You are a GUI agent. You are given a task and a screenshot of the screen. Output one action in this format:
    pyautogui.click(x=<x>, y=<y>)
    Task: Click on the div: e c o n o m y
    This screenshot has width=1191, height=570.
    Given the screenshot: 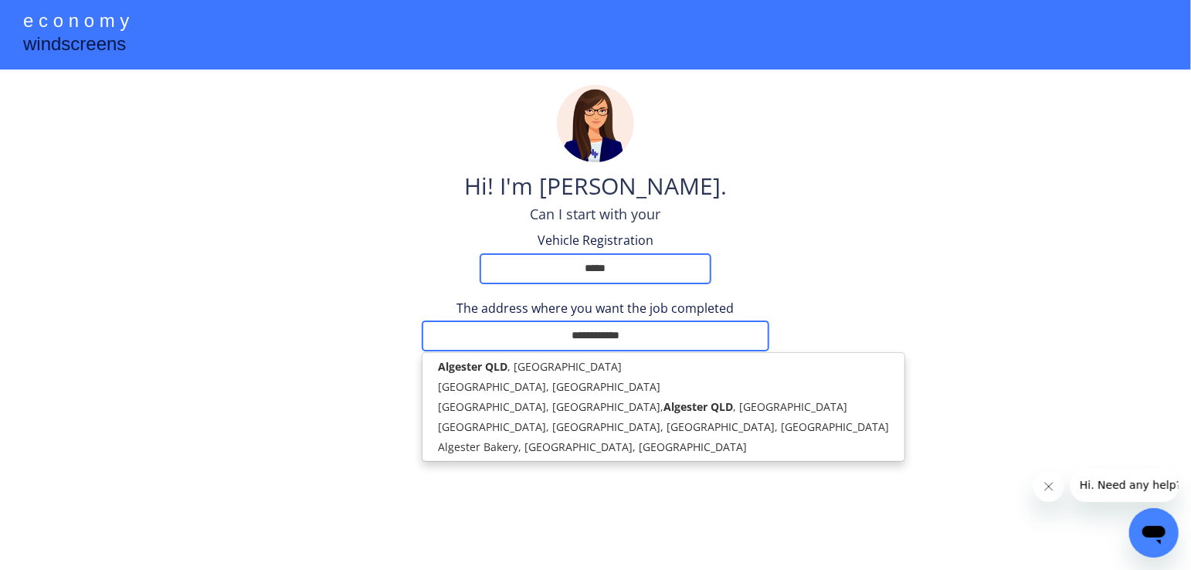 What is the action you would take?
    pyautogui.click(x=76, y=22)
    